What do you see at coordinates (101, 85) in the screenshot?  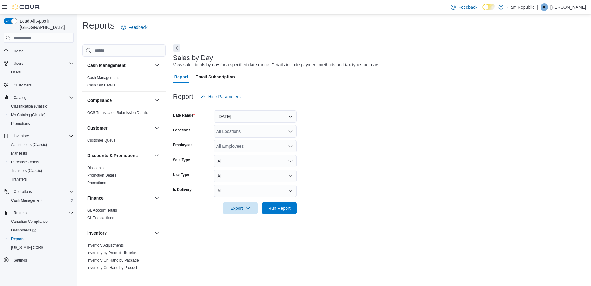 I see `span: Cash Out Details` at bounding box center [101, 85].